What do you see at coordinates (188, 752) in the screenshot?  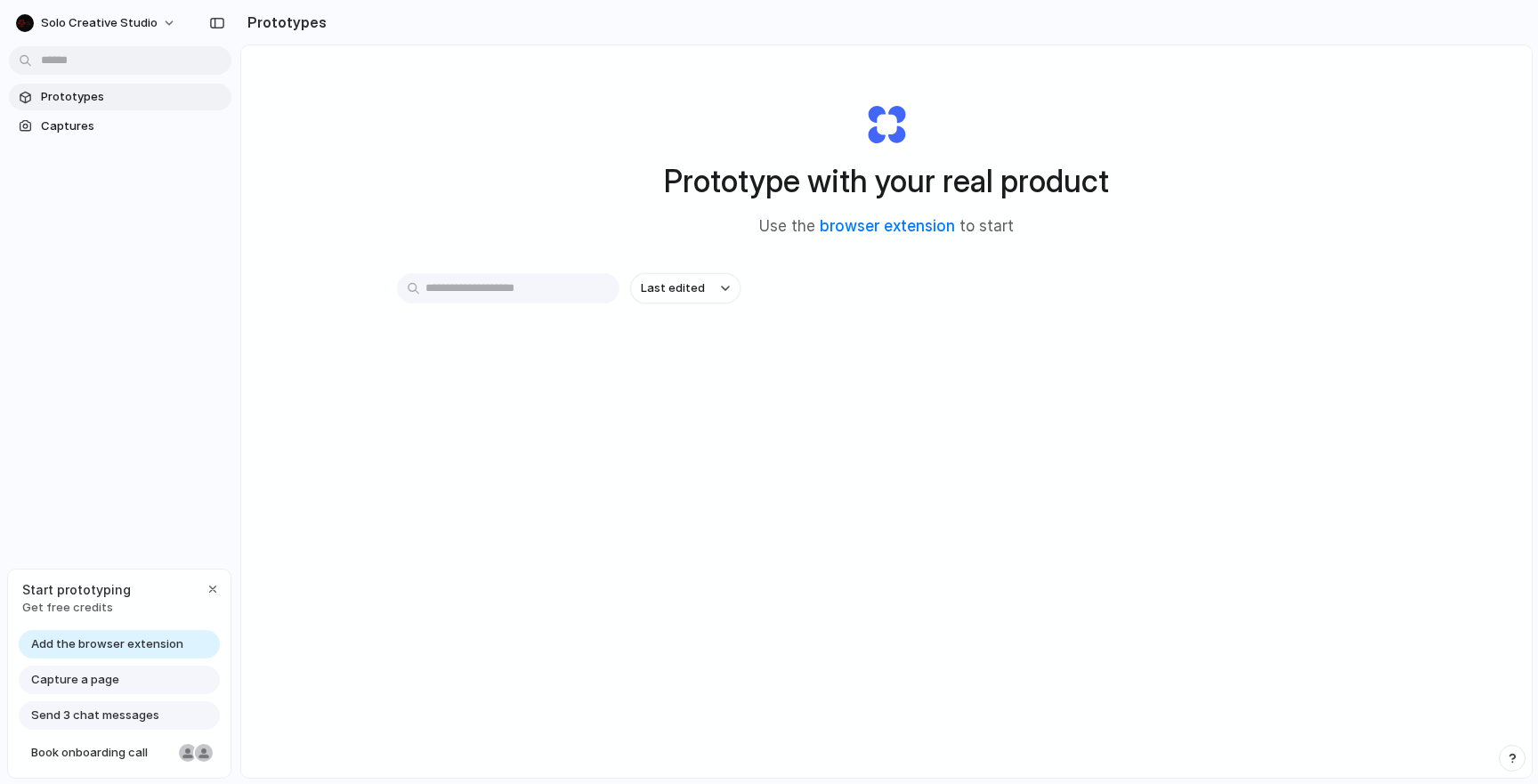 I see `div: Nicole Kubica` at bounding box center [188, 752].